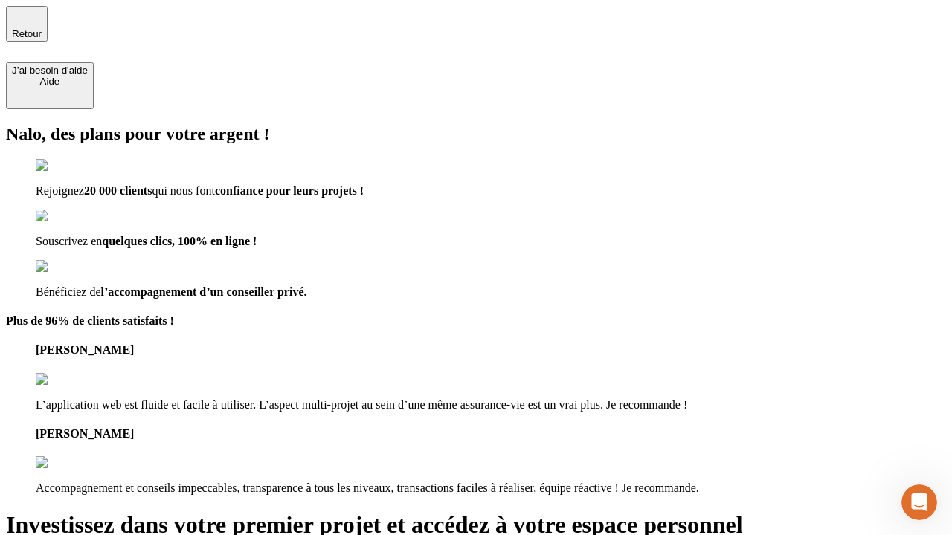  What do you see at coordinates (289, 190) in the screenshot?
I see `span: confiance pour leurs projets !` at bounding box center [289, 190].